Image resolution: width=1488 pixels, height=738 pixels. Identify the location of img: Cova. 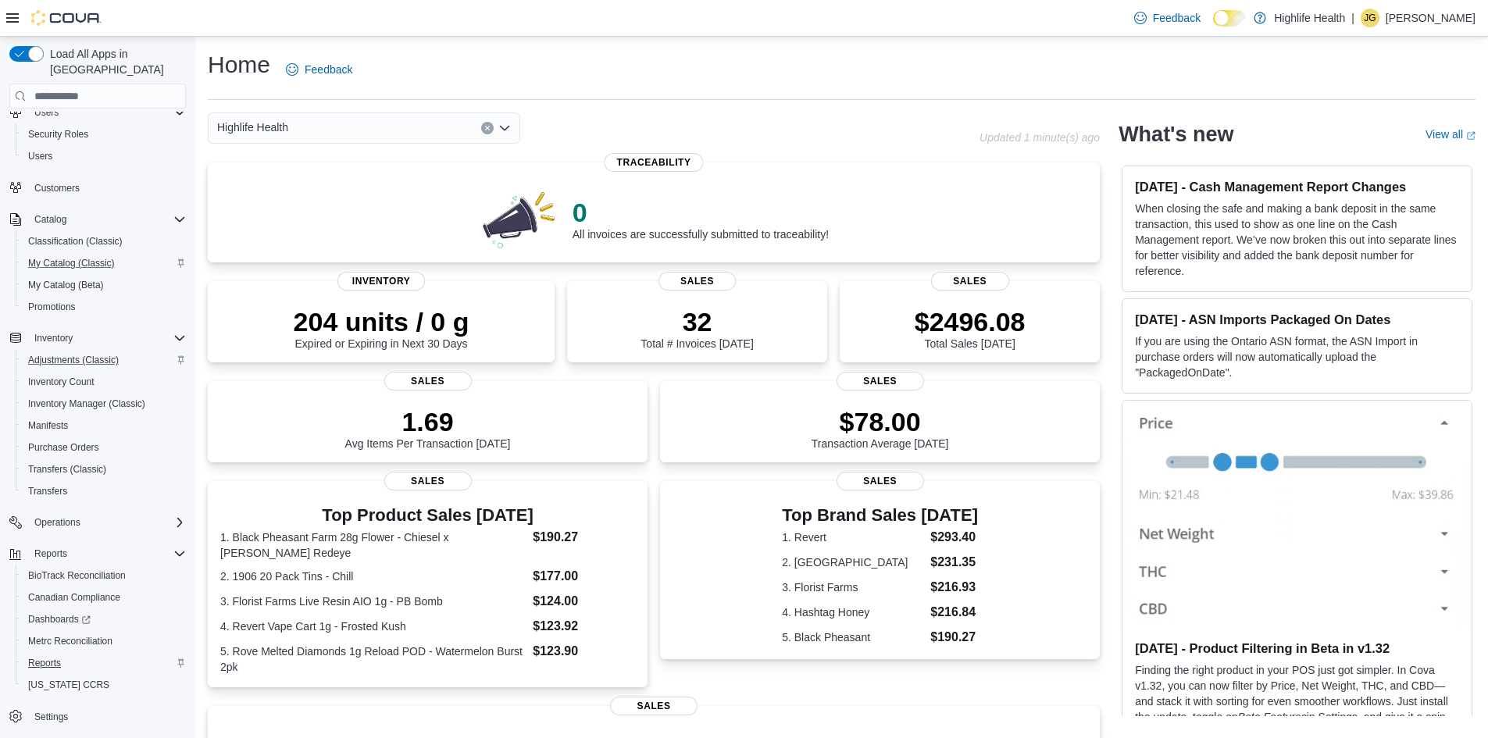
(66, 18).